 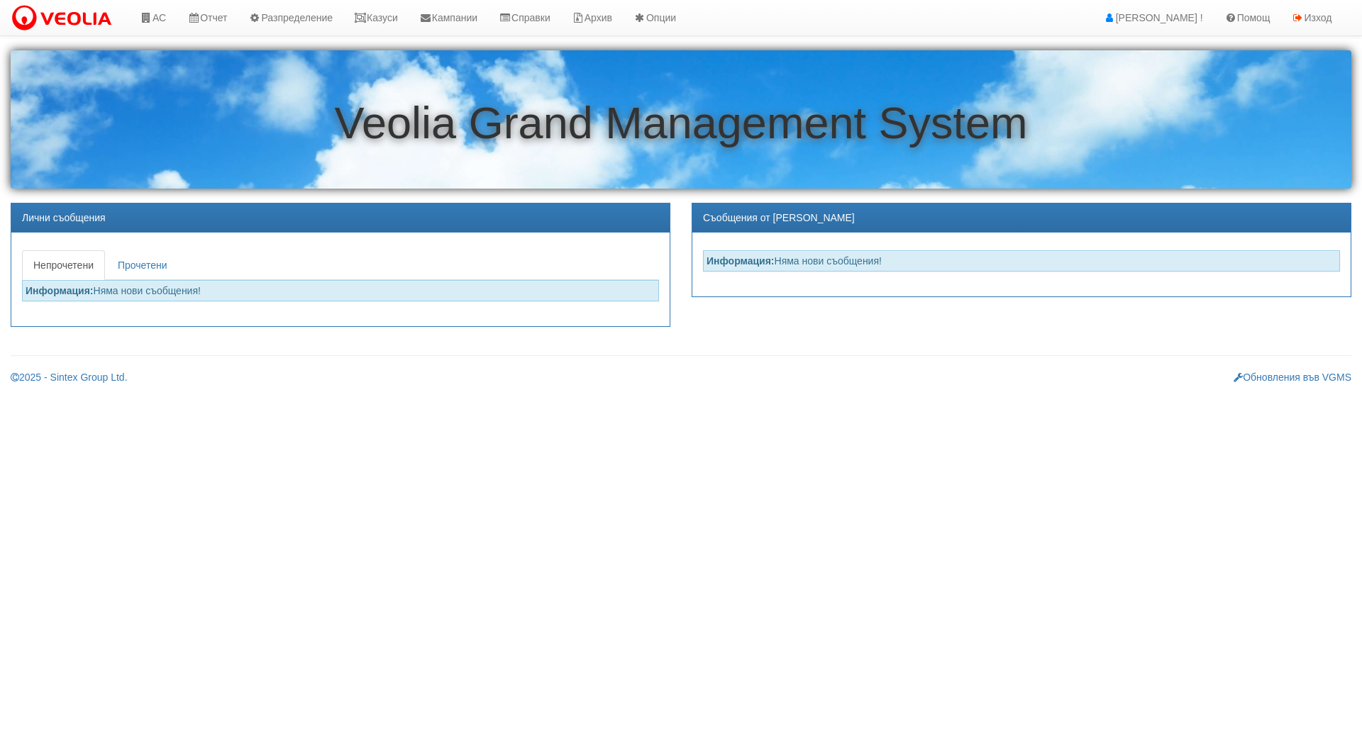 I want to click on a: Непрочетени, so click(x=63, y=265).